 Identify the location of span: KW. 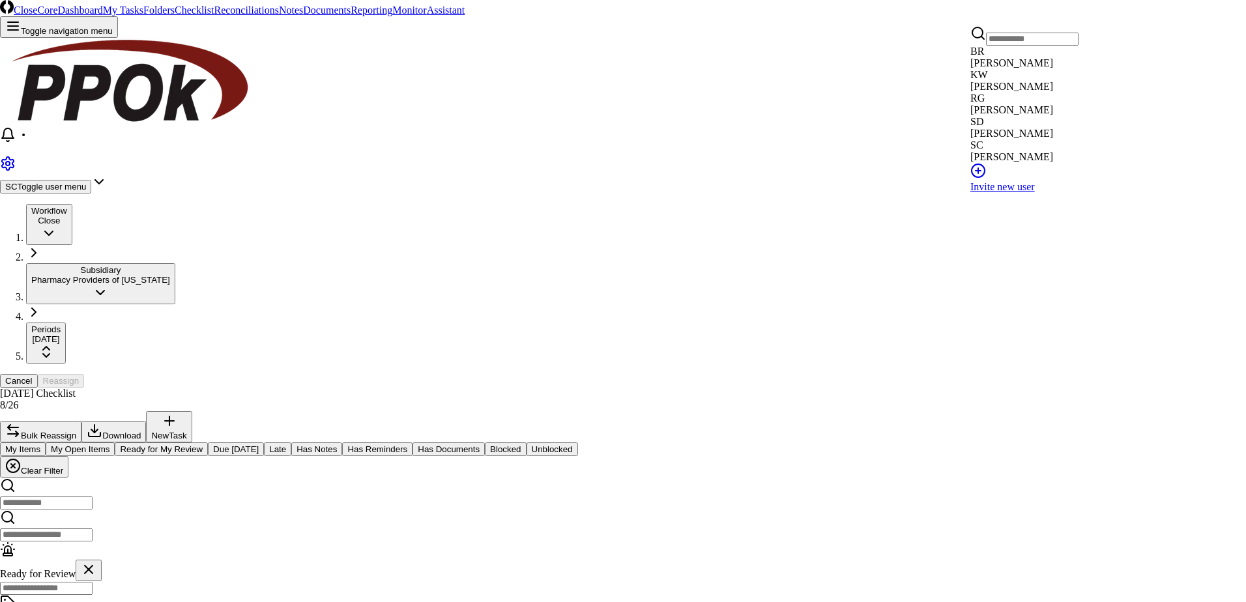
(979, 74).